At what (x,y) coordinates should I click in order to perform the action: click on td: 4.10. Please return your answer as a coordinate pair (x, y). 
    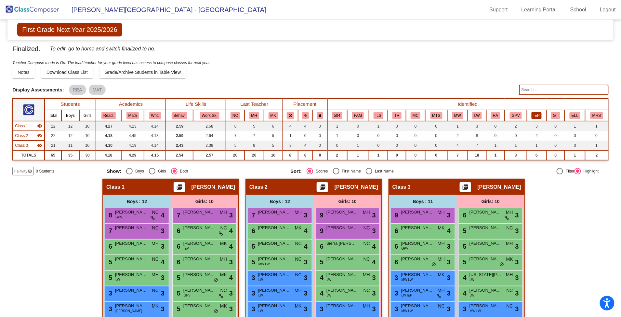
    Looking at the image, I should click on (109, 145).